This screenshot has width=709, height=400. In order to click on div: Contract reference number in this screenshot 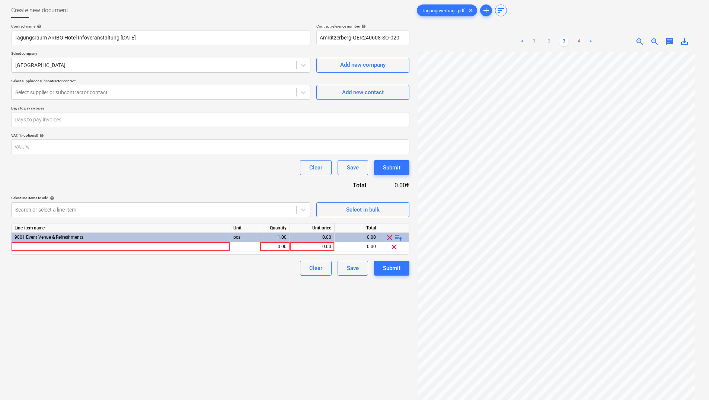, I will do `click(363, 26)`.